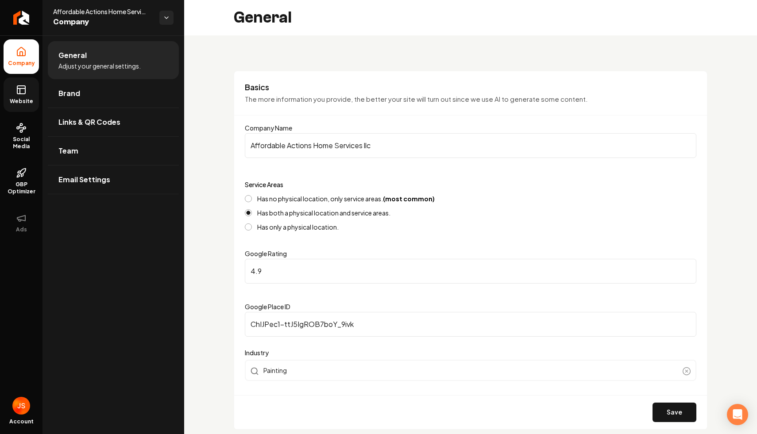 This screenshot has height=434, width=757. What do you see at coordinates (21, 101) in the screenshot?
I see `span: Website` at bounding box center [21, 101].